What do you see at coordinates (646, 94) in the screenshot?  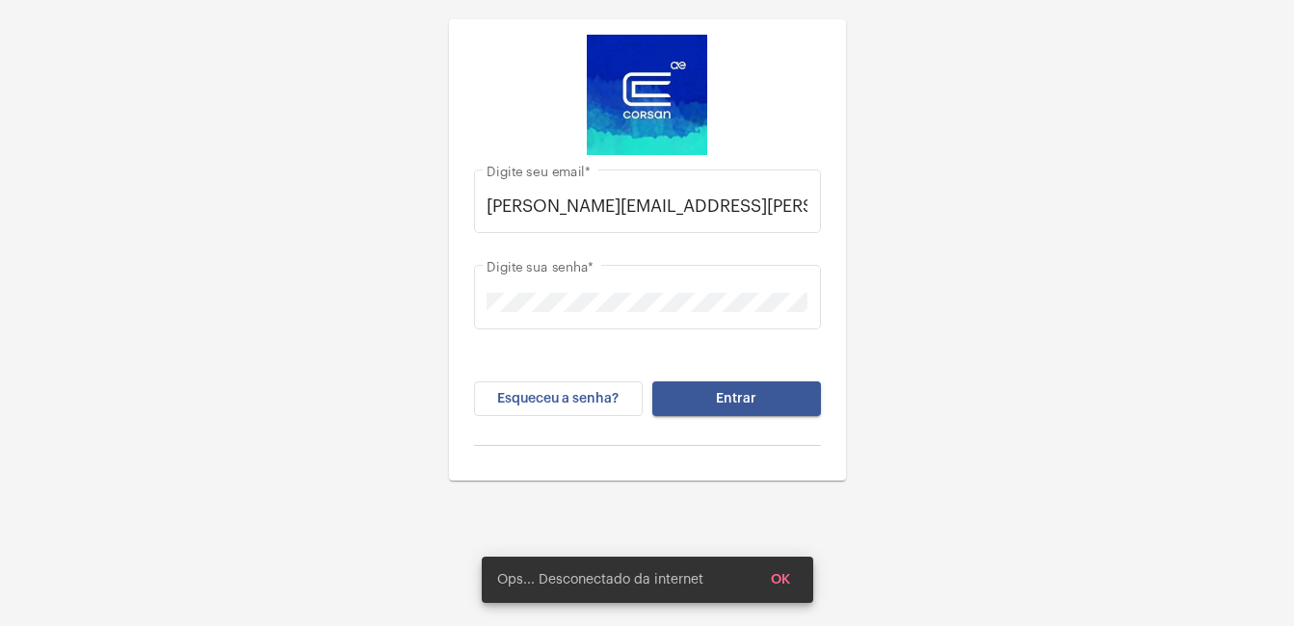 I see `img: d4669ae0-8c07-2337-4f67-34b0df7f5ae4.jpeg` at bounding box center [646, 94].